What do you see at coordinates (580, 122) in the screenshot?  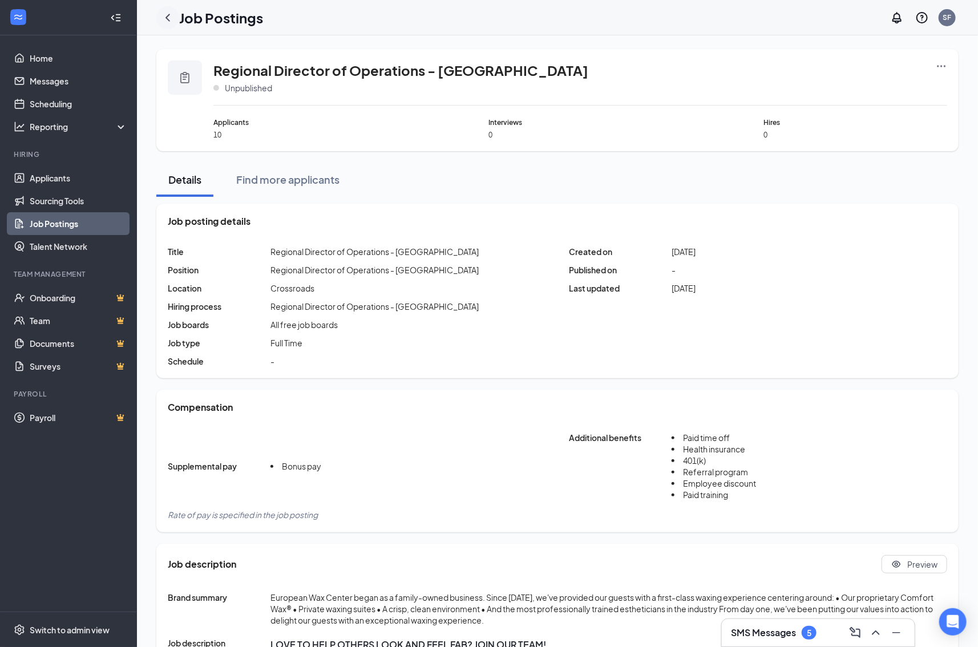 I see `span: Interviews` at bounding box center [580, 122].